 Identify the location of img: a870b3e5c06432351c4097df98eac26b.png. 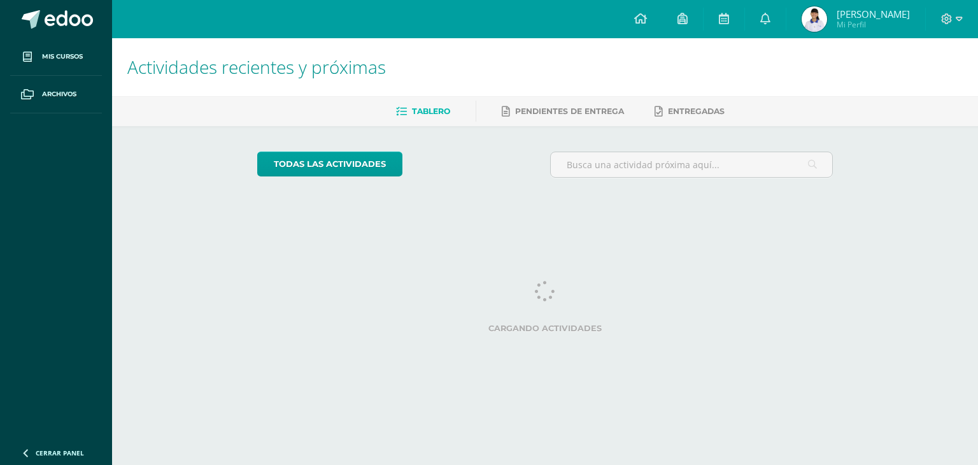
(815, 19).